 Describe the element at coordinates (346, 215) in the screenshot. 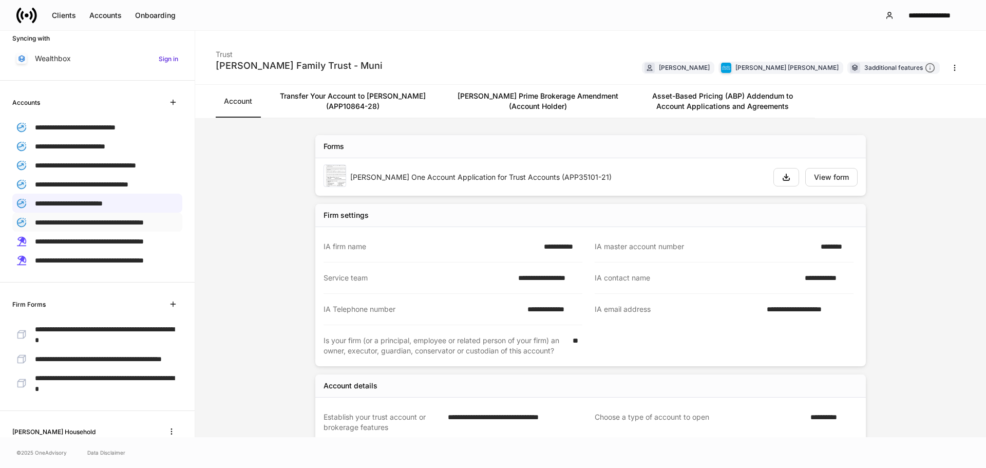

I see `div: Firm settings` at that location.